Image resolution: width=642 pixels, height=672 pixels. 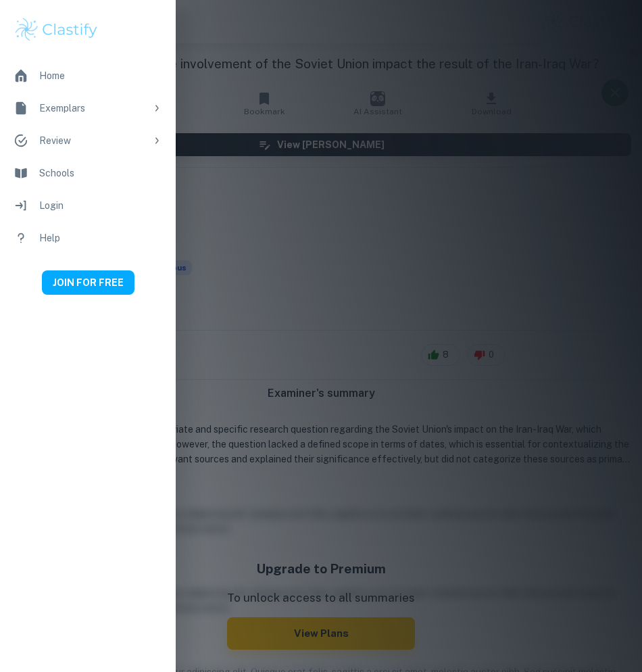 What do you see at coordinates (56, 30) in the screenshot?
I see `img: Clastify logo` at bounding box center [56, 30].